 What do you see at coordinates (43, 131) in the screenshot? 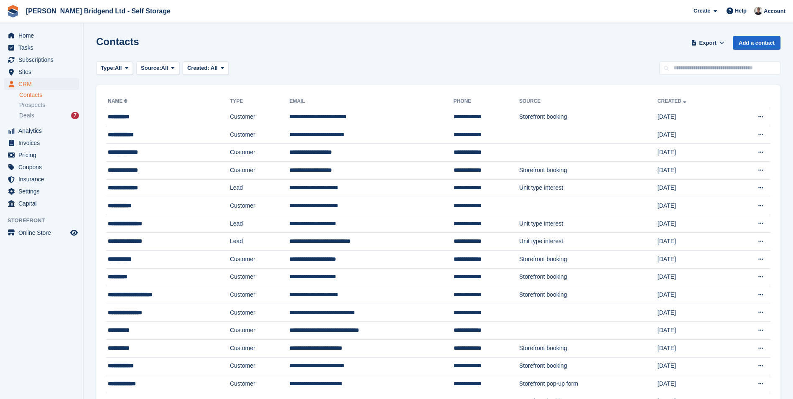
I see `span: Analytics` at bounding box center [43, 131].